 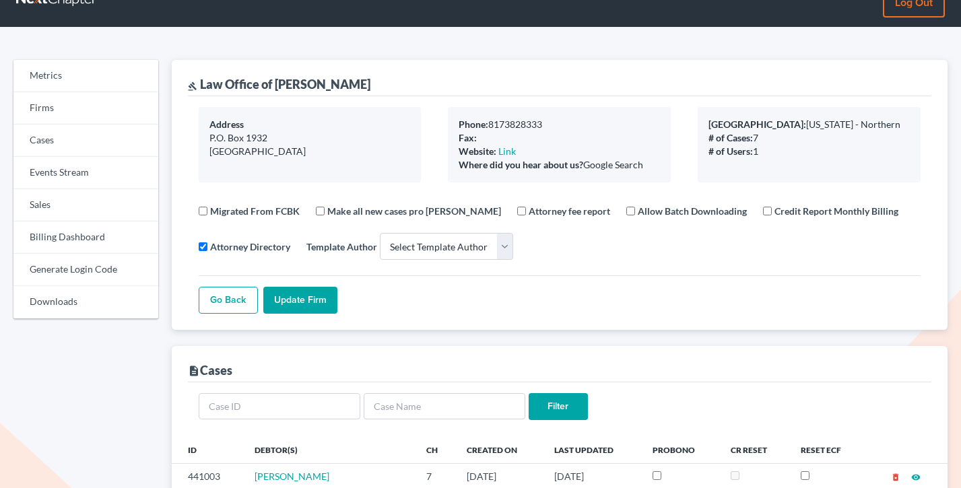 What do you see at coordinates (86, 141) in the screenshot?
I see `a: Cases` at bounding box center [86, 141].